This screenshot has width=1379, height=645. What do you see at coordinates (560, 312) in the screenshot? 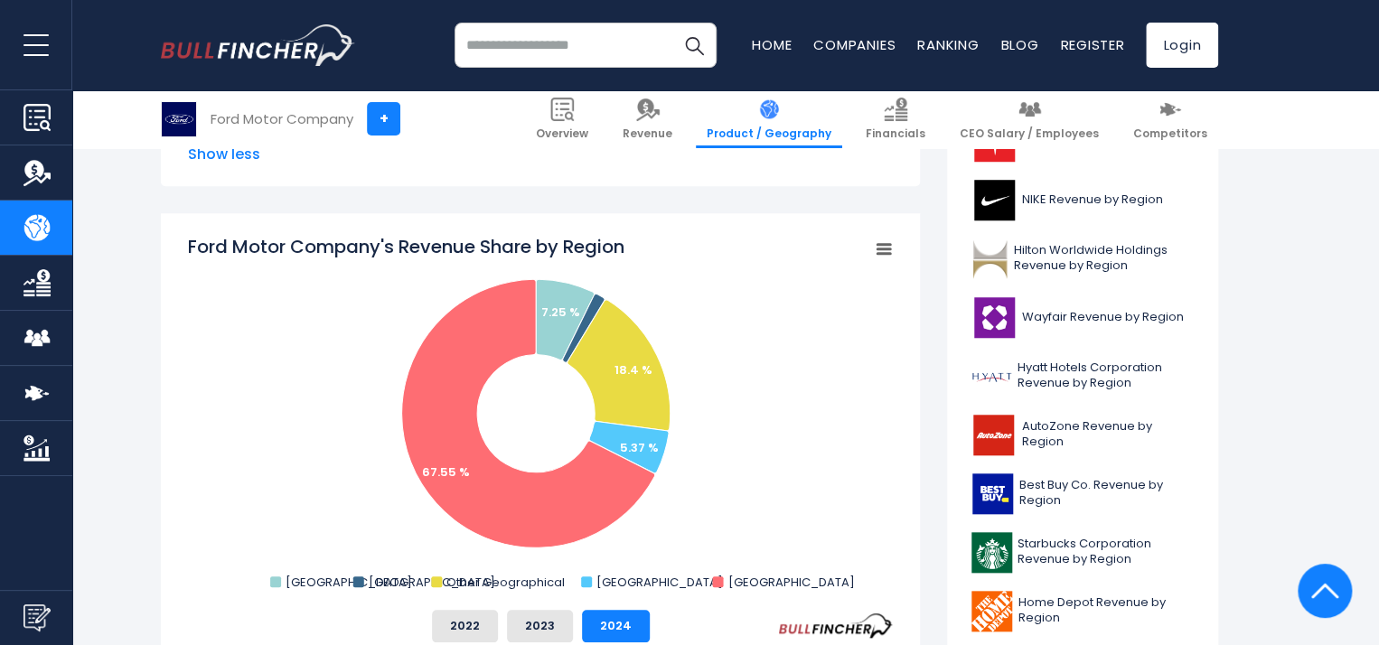
I see `text: 7.25 %` at bounding box center [560, 312].